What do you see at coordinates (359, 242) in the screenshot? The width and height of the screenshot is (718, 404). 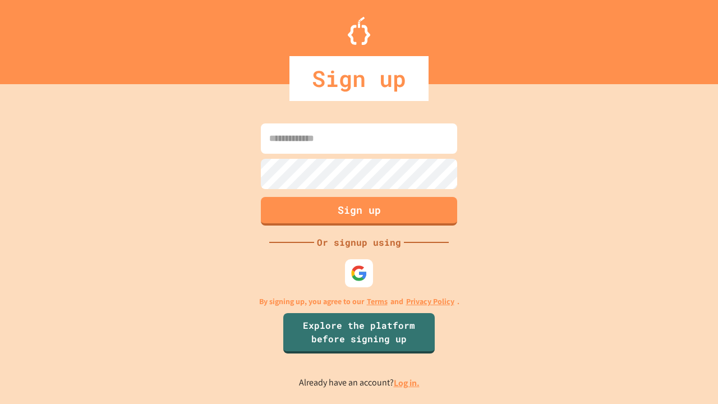 I see `div: Or signup using` at bounding box center [359, 242].